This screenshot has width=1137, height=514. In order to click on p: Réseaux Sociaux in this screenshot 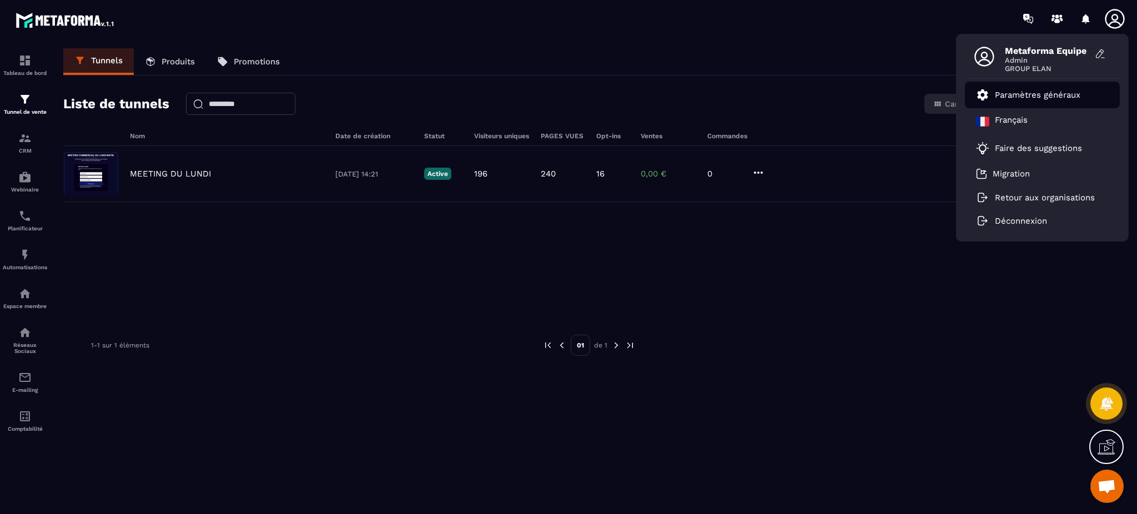, I will do `click(25, 348)`.